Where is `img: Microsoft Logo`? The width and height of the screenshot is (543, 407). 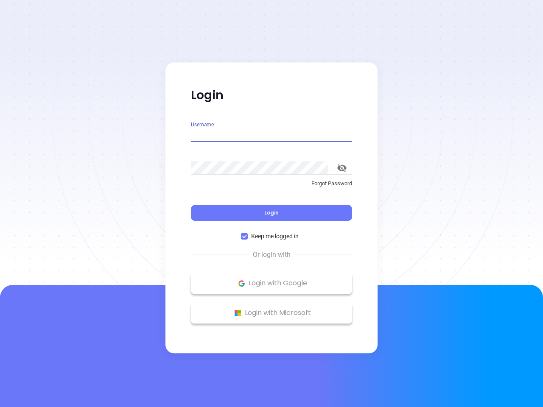 img: Microsoft Logo is located at coordinates (238, 313).